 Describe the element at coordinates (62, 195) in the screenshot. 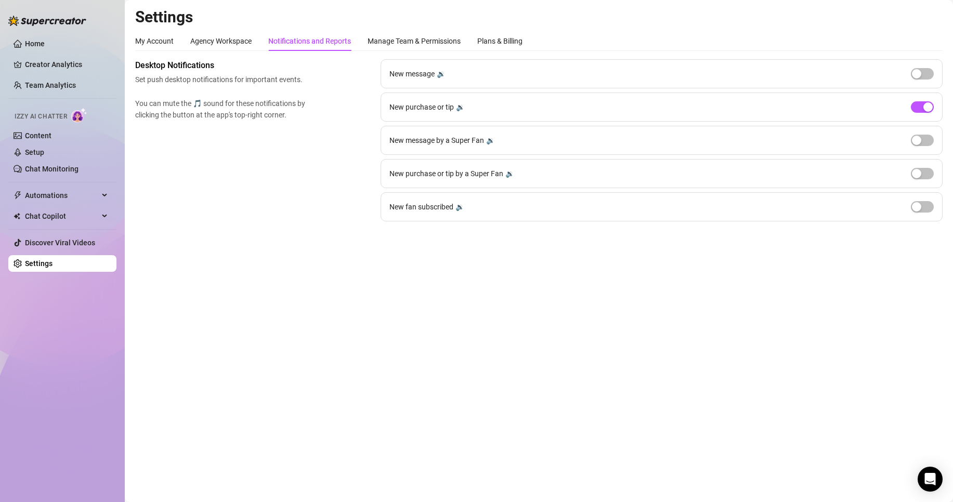

I see `span: Automations` at that location.